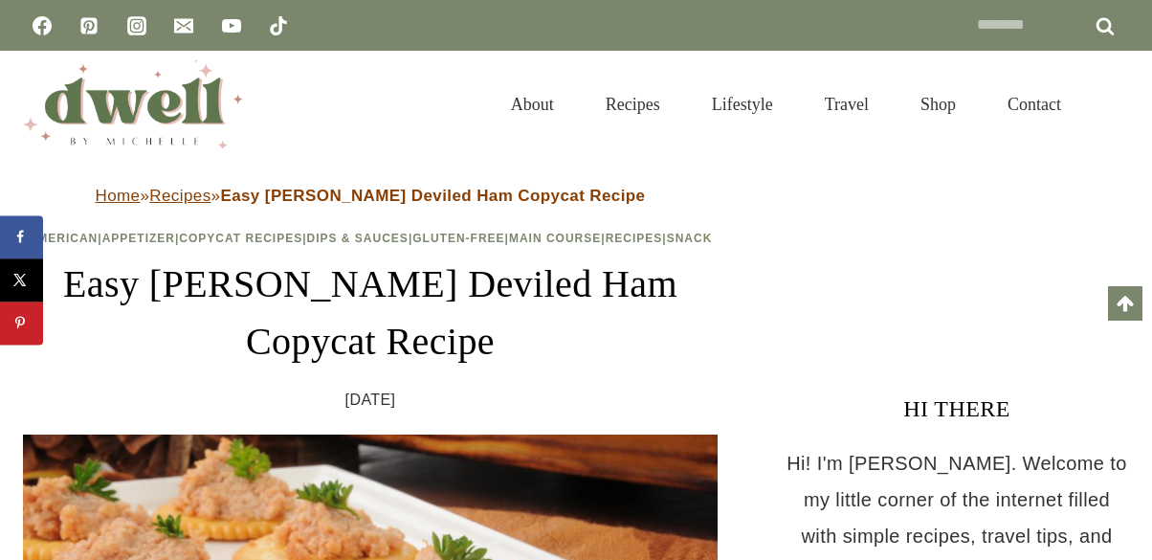  What do you see at coordinates (555, 238) in the screenshot?
I see `a: Main Course` at bounding box center [555, 238].